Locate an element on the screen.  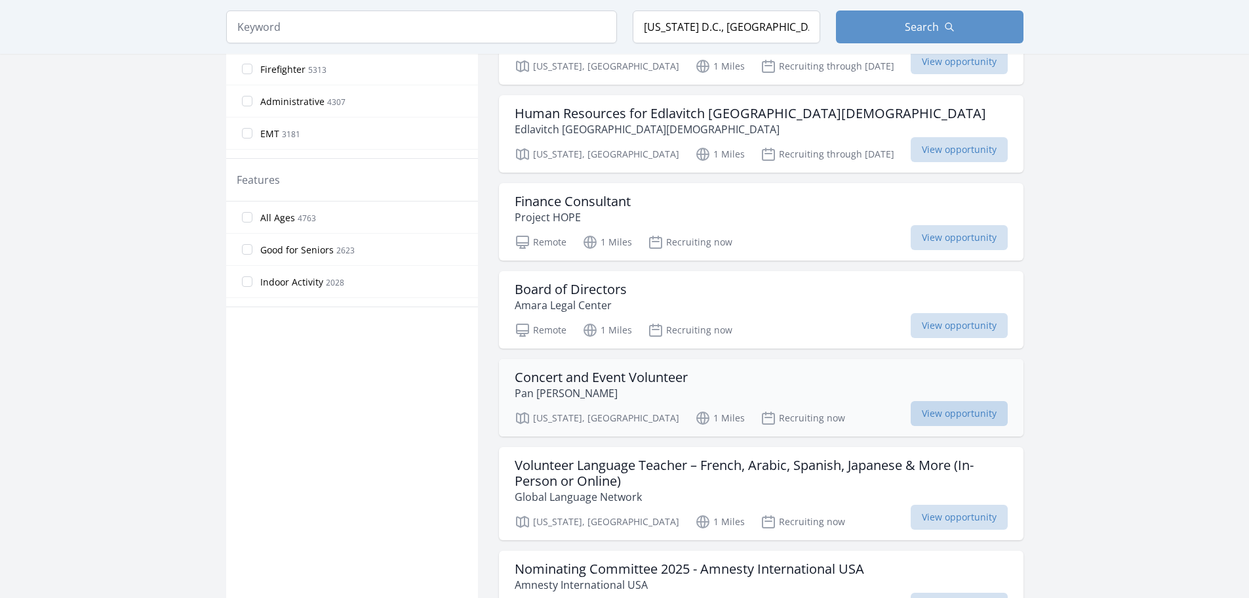
a: Board of Directors Amara Legal Center Remote 1 Miles Recruiting now View opportunity is located at coordinates (761, 310).